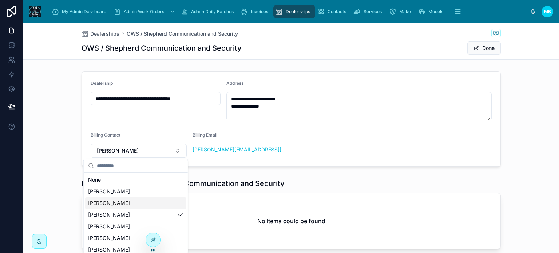 The height and width of the screenshot is (253, 559). Describe the element at coordinates (209, 12) in the screenshot. I see `a: Admin Daily Batches` at that location.